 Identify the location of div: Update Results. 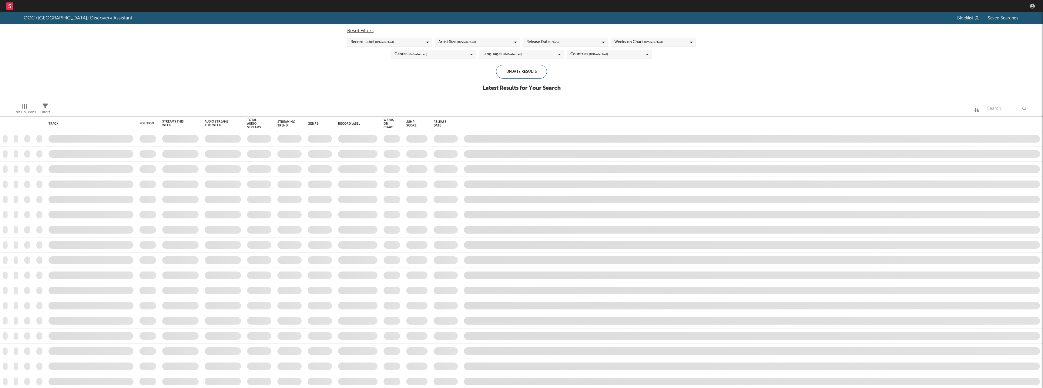
(521, 72).